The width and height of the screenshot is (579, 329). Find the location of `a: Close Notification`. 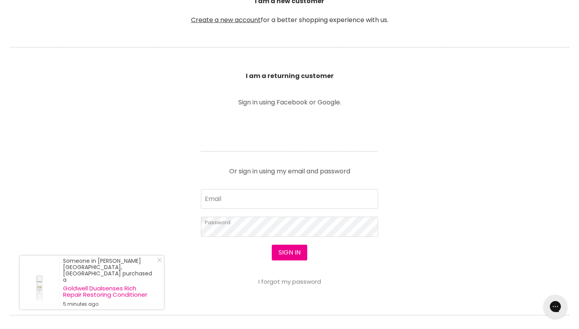

a: Close Notification is located at coordinates (158, 262).